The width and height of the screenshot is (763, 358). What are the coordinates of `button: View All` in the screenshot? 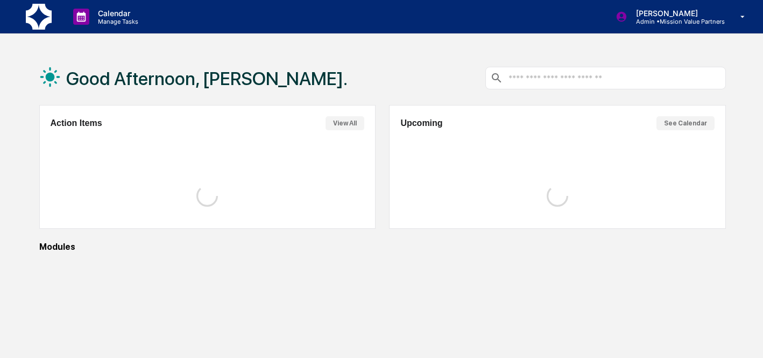 It's located at (345, 123).